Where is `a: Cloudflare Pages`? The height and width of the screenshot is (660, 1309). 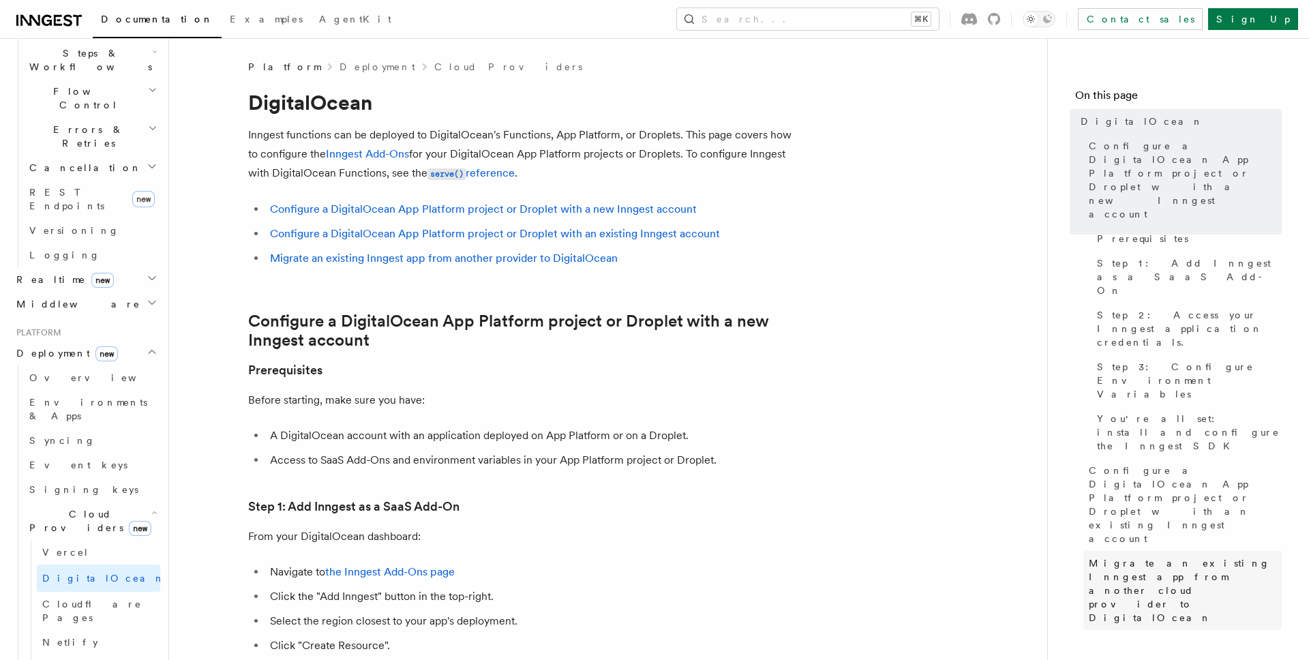
a: Cloudflare Pages is located at coordinates (98, 611).